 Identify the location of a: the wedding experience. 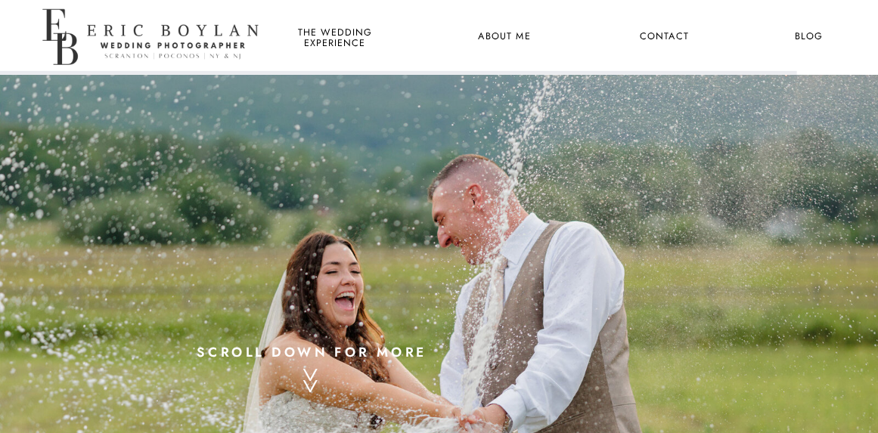
(334, 37).